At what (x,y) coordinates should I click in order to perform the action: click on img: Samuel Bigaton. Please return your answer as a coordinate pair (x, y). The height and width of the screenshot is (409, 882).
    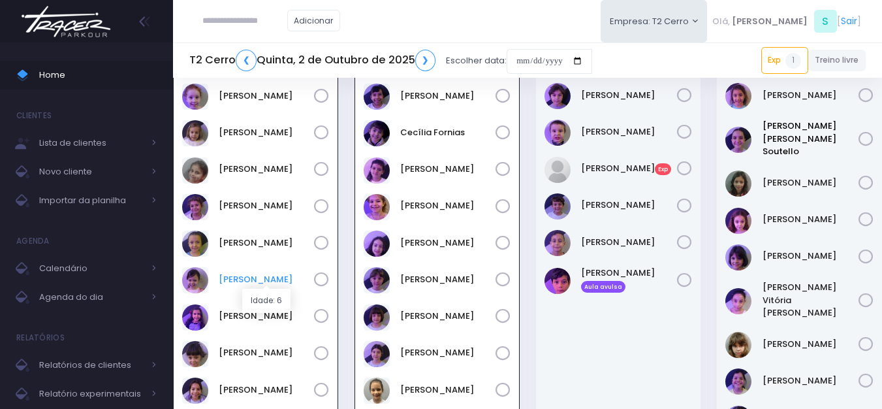
    Looking at the image, I should click on (557, 281).